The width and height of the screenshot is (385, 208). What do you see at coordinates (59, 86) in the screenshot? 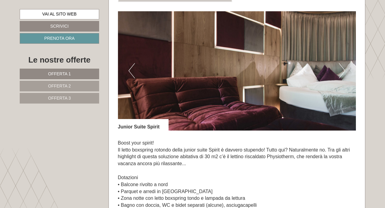
I see `span: Offerta 2` at bounding box center [59, 86].